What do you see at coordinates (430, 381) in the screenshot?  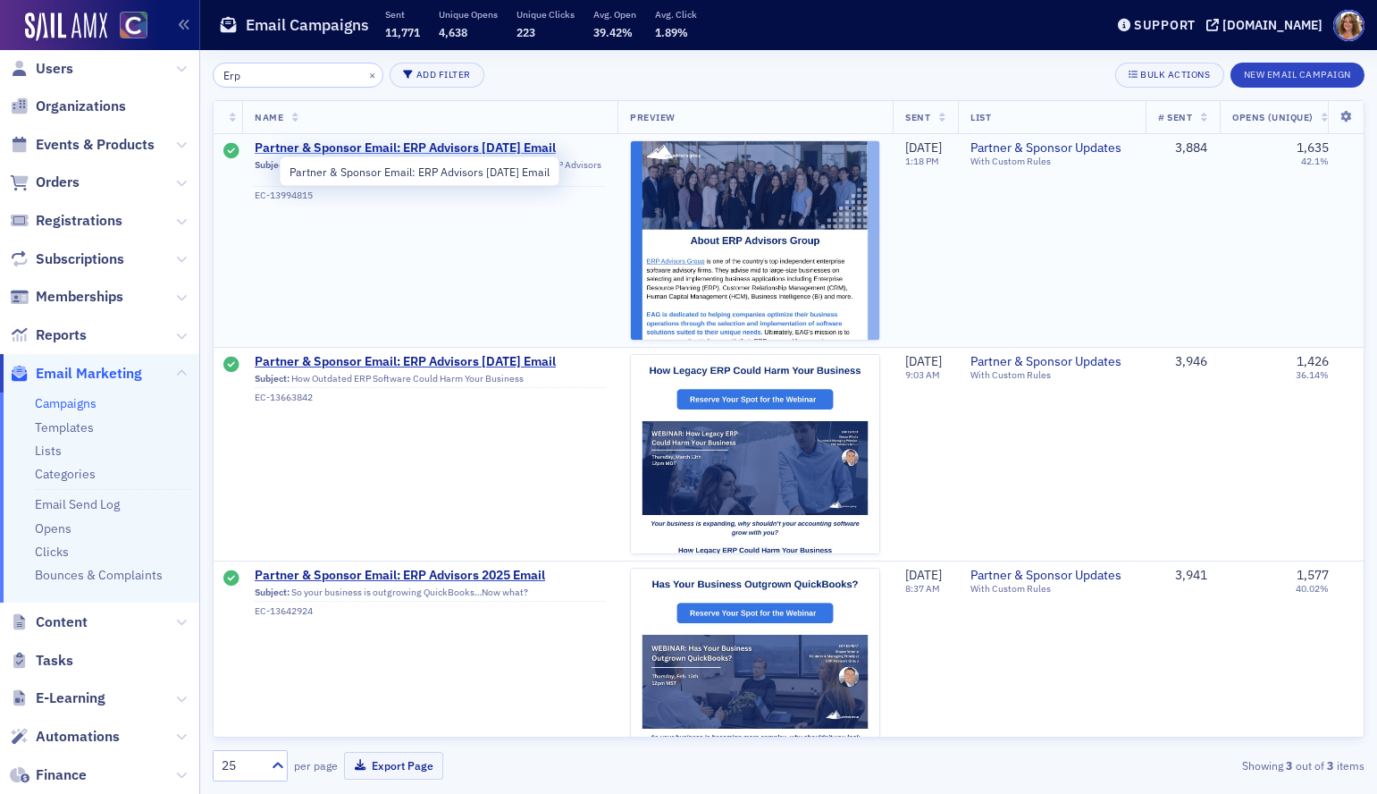 I see `div: How Outdated ERP Software Could Harm Your Business` at bounding box center [430, 381].